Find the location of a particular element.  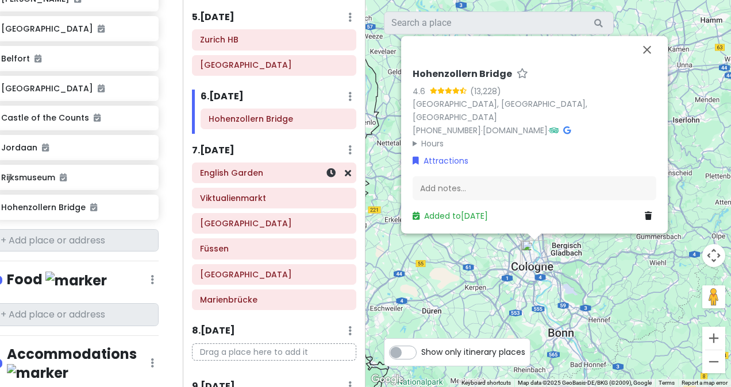

summary: Hours is located at coordinates (534, 143).